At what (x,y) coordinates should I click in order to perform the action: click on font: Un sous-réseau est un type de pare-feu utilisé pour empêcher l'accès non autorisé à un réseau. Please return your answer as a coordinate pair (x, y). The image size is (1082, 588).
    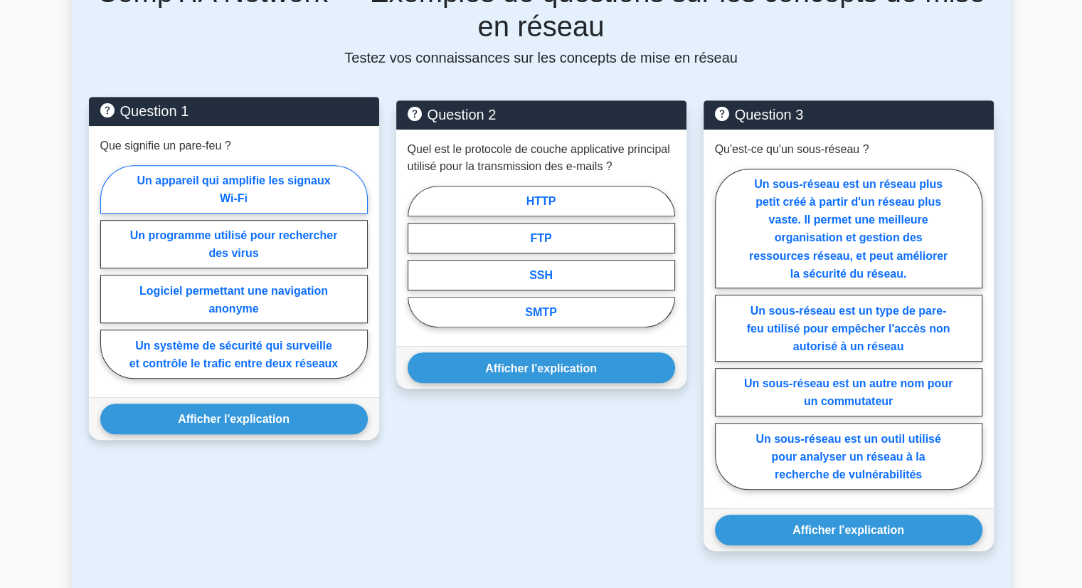
    Looking at the image, I should click on (849, 328).